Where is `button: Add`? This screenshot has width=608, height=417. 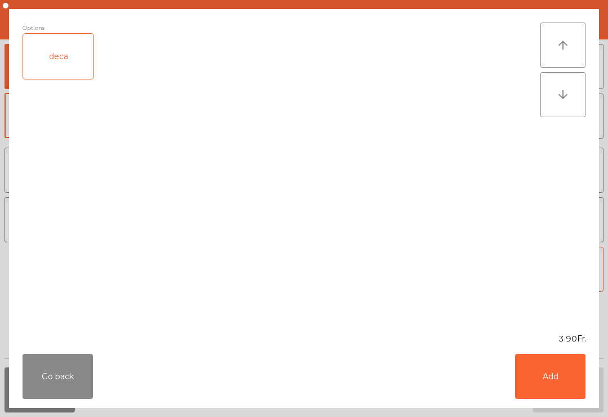 button: Add is located at coordinates (550, 376).